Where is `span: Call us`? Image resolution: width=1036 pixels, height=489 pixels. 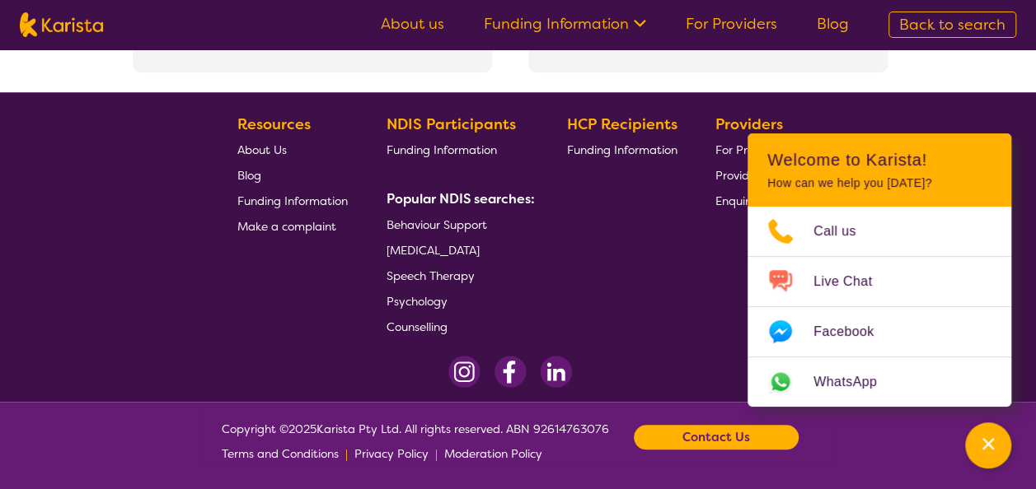
span: Call us is located at coordinates (845, 232).